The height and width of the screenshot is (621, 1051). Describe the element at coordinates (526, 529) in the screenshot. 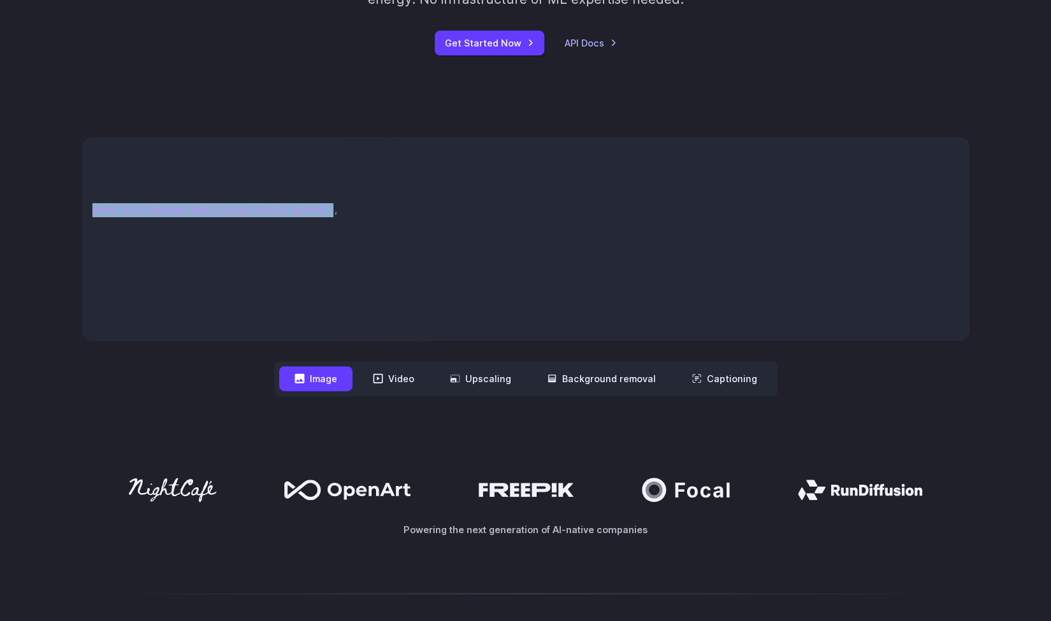

I see `p: Powering the next generation of AI-native companies` at that location.